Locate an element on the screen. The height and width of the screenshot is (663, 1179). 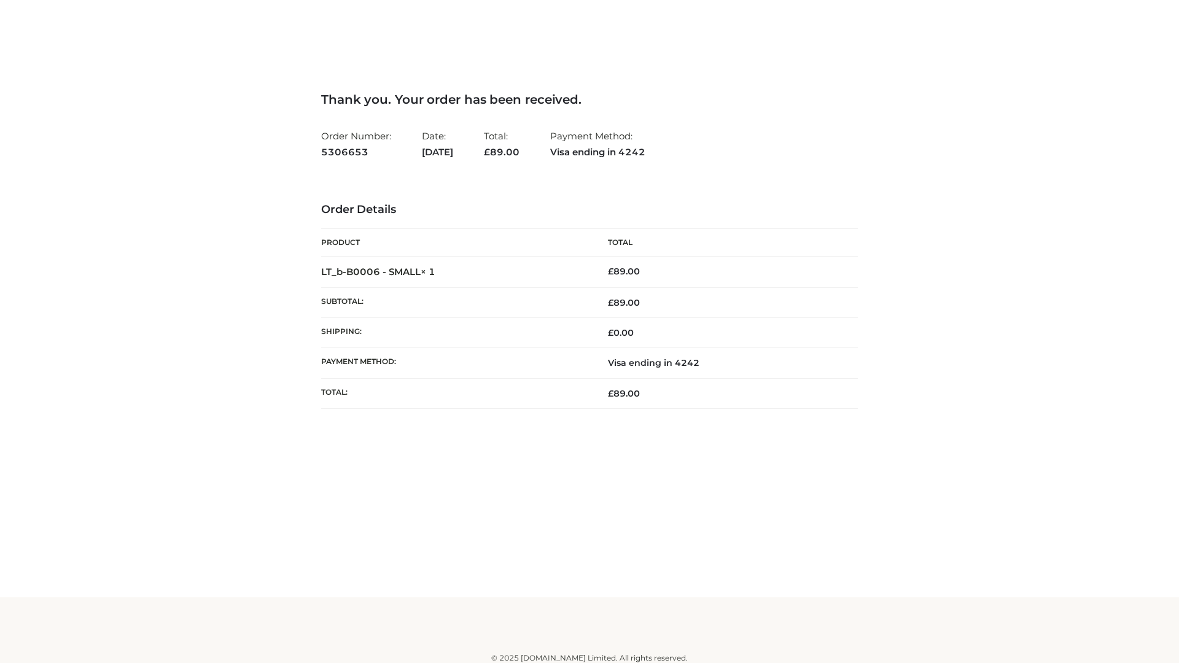
strong: 5306653 is located at coordinates (356, 152).